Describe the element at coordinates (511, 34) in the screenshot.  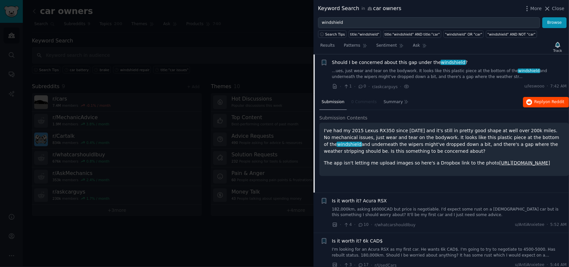
I see `div: "windshield" AND NOT "car"` at that location.